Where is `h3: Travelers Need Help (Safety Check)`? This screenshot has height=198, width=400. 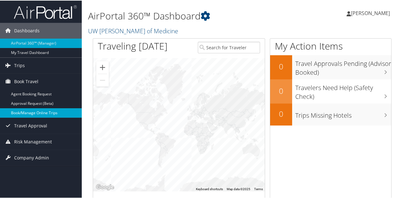 h3: Travelers Need Help (Safety Check) is located at coordinates (343, 90).